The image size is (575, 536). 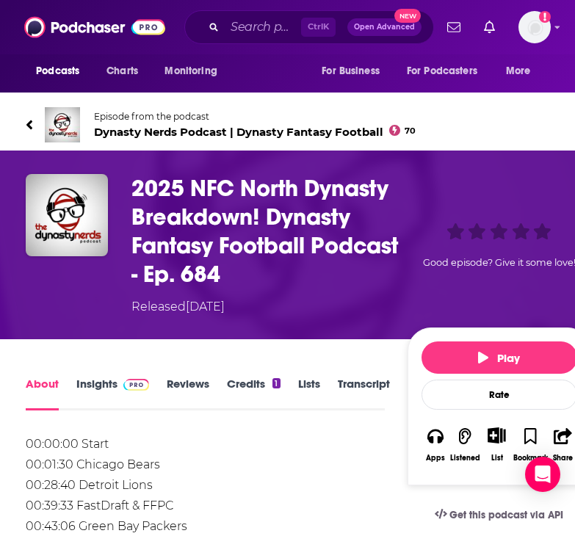 I want to click on h1: 2025 NFC North Dynasty Breakdown! Dynasty Fantasy Football Podcast - Ep. 684, so click(x=266, y=231).